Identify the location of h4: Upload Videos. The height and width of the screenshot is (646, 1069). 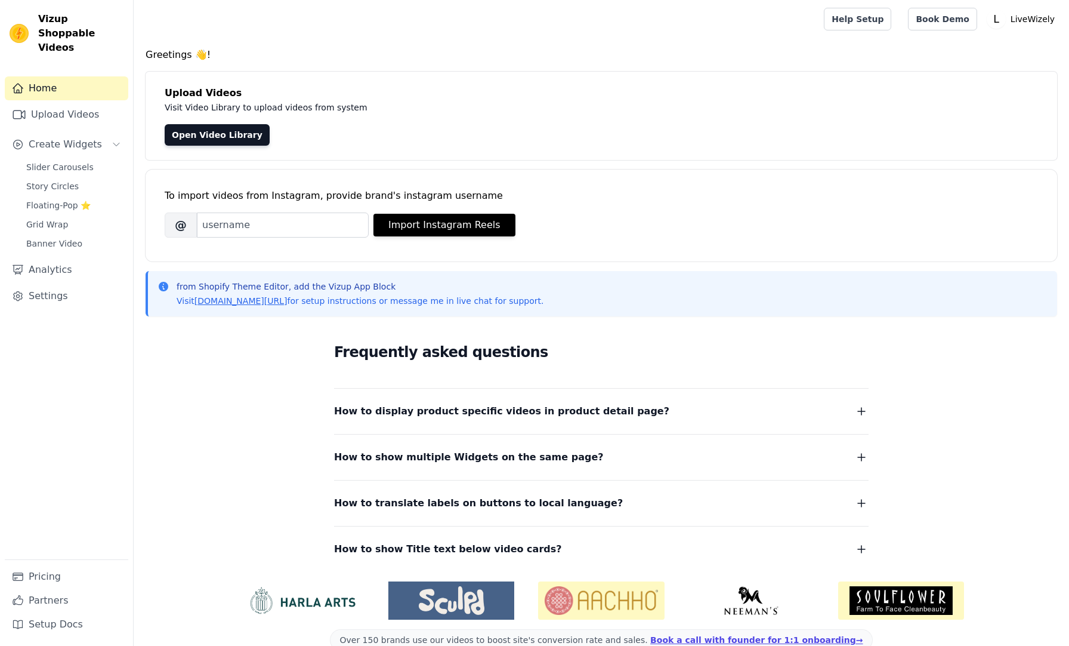
(602, 93).